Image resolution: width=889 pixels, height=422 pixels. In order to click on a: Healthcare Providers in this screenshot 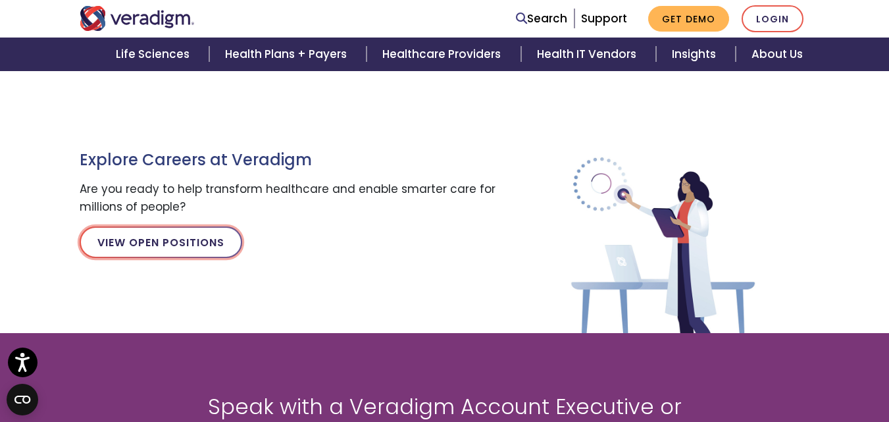, I will do `click(444, 54)`.